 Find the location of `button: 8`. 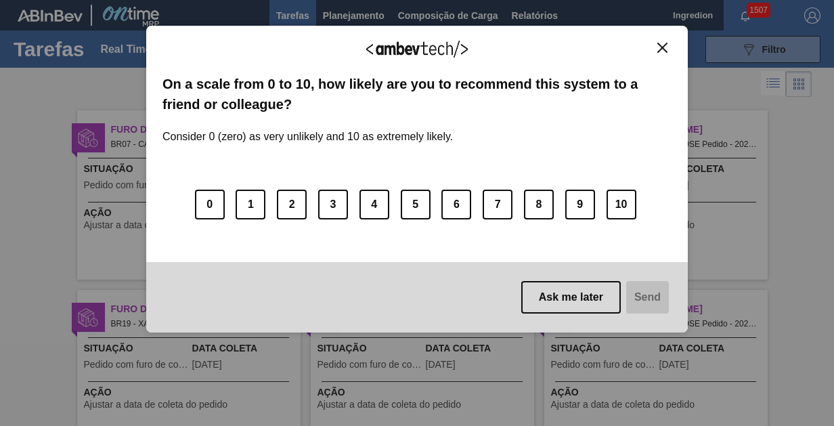

button: 8 is located at coordinates (539, 204).